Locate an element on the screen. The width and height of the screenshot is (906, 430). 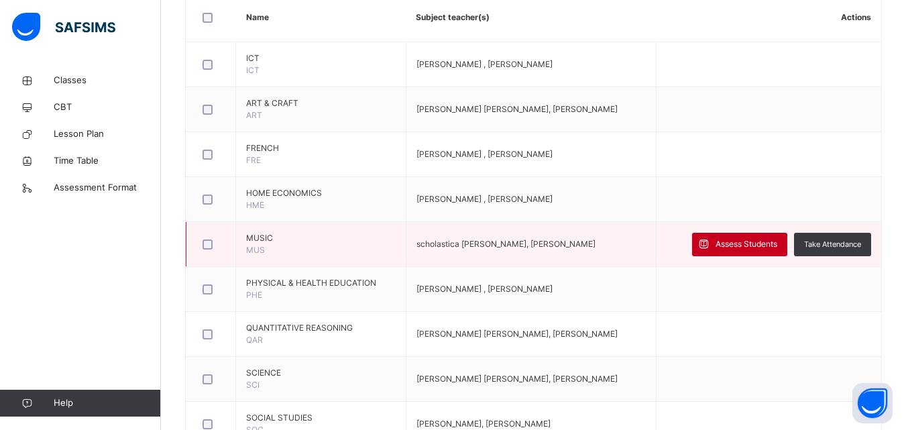
span: CBT is located at coordinates (107, 107).